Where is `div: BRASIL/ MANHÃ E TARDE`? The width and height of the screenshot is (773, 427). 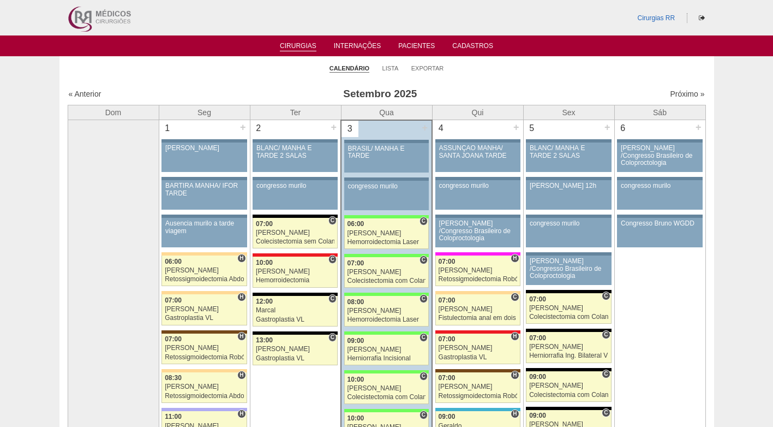
div: BRASIL/ MANHÃ E TARDE is located at coordinates (387, 152).